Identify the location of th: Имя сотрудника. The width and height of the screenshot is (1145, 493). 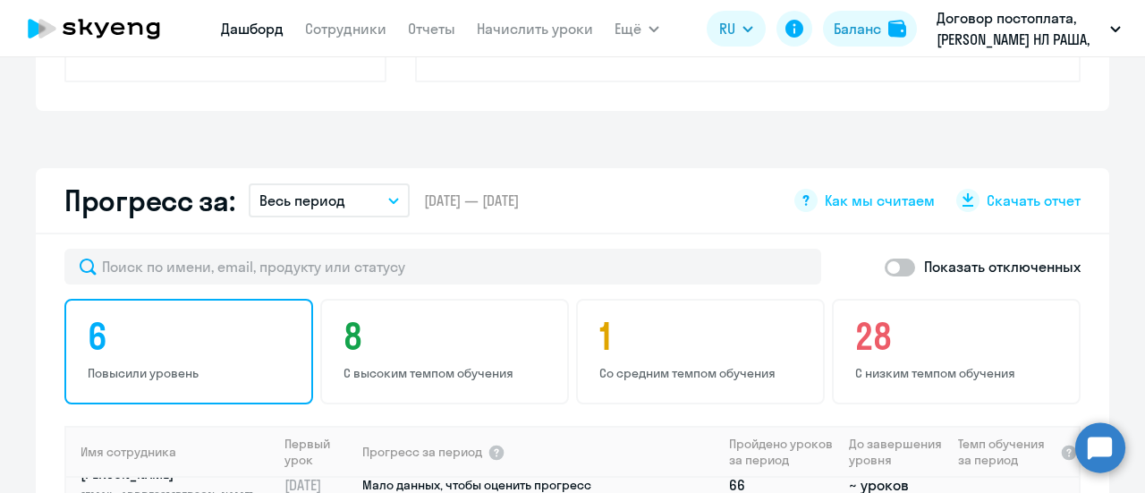
(172, 452).